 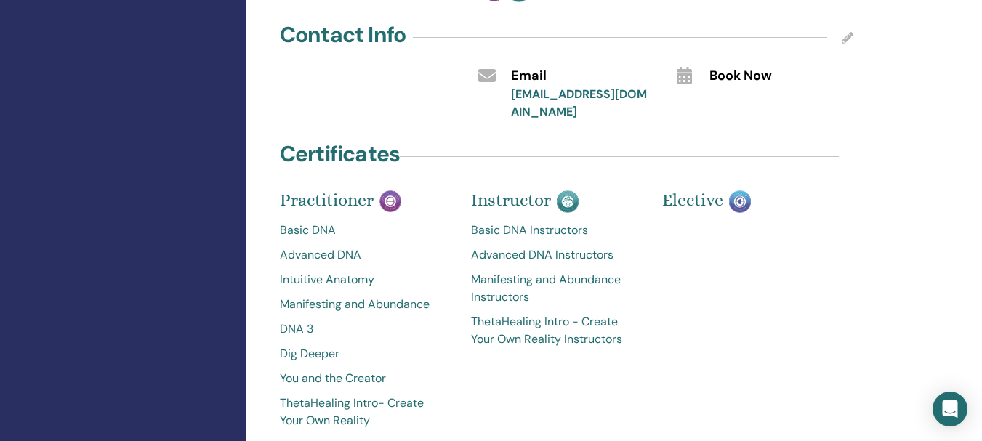 I want to click on span: Practitioner, so click(x=326, y=200).